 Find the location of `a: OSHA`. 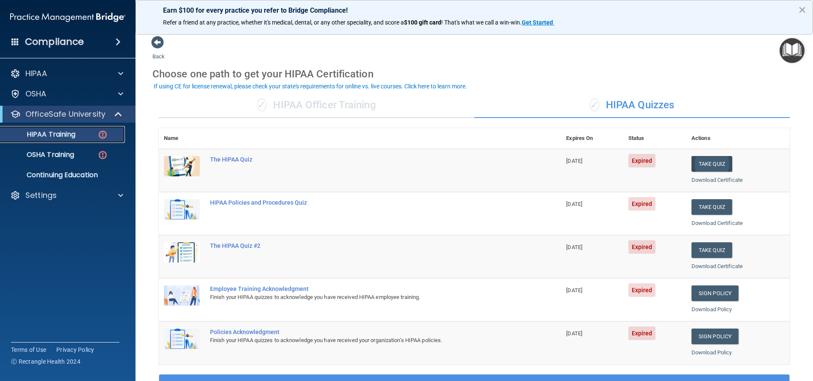

a: OSHA is located at coordinates (66, 94).